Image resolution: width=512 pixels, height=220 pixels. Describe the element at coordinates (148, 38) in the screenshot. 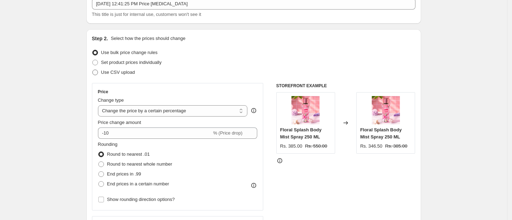

I see `p: Select how the prices should change` at that location.